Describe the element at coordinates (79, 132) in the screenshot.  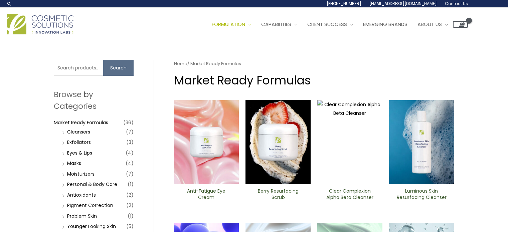
I see `a: Cleansers` at that location.